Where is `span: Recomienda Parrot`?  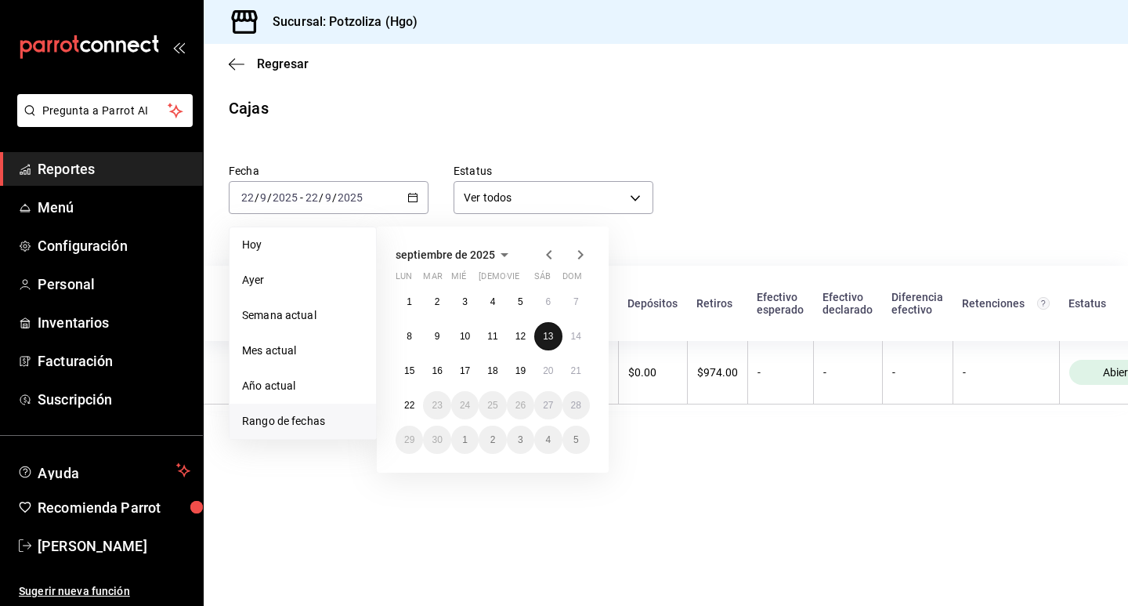
span: Recomienda Parrot is located at coordinates (114, 507).